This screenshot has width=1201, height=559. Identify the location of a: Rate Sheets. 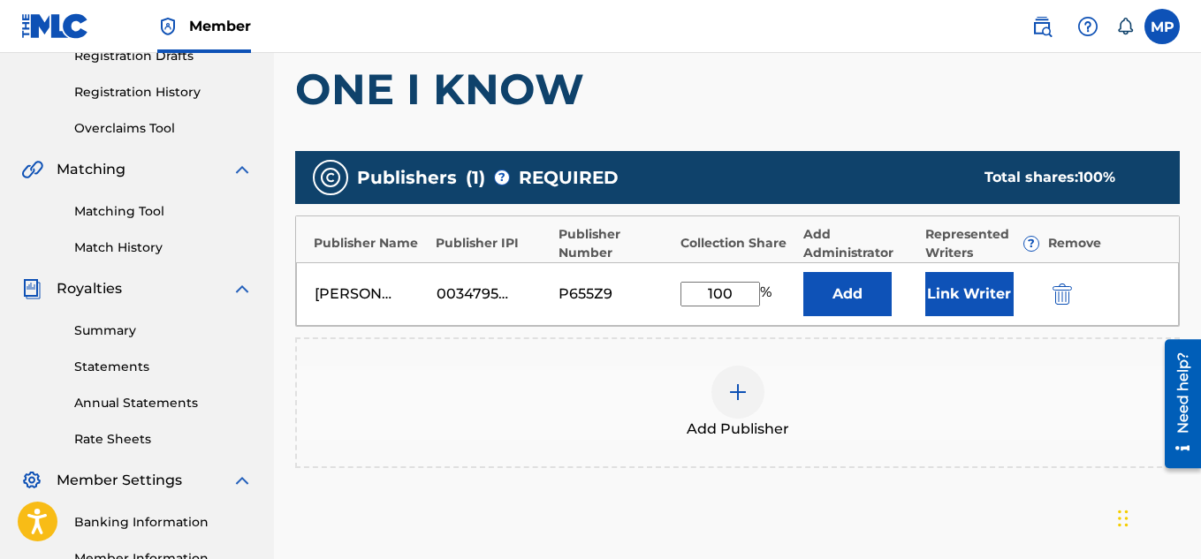
(163, 439).